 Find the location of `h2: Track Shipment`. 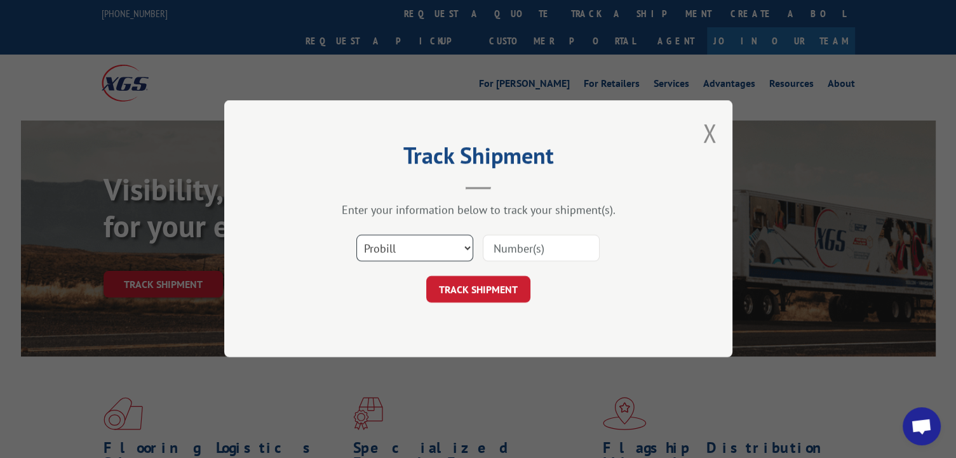

h2: Track Shipment is located at coordinates (478, 159).